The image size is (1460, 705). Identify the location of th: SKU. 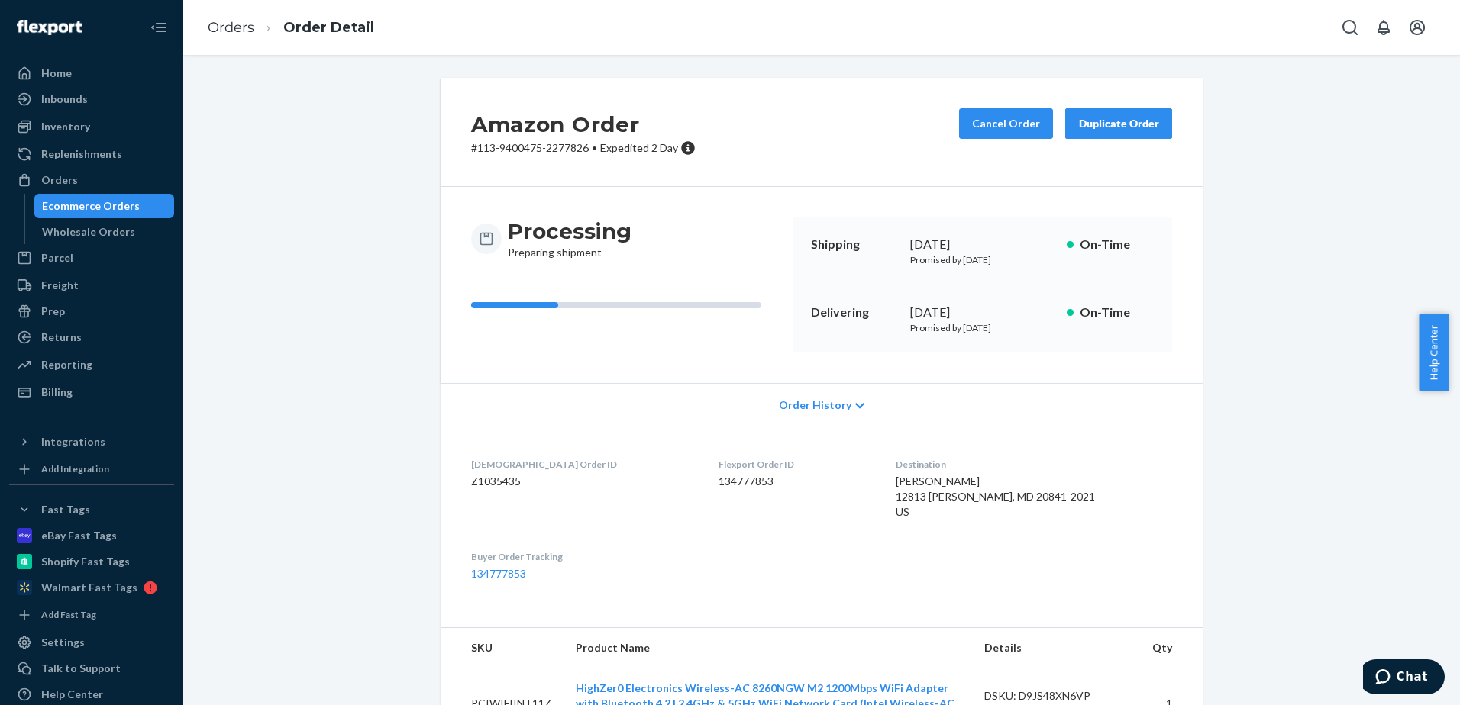
(502, 648).